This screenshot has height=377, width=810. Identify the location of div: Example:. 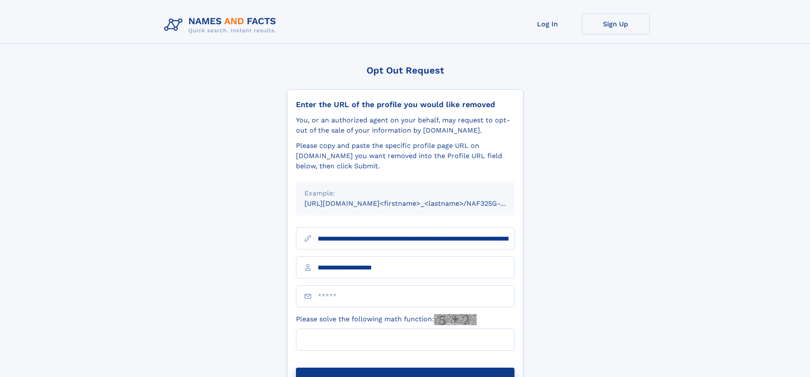
(405, 193).